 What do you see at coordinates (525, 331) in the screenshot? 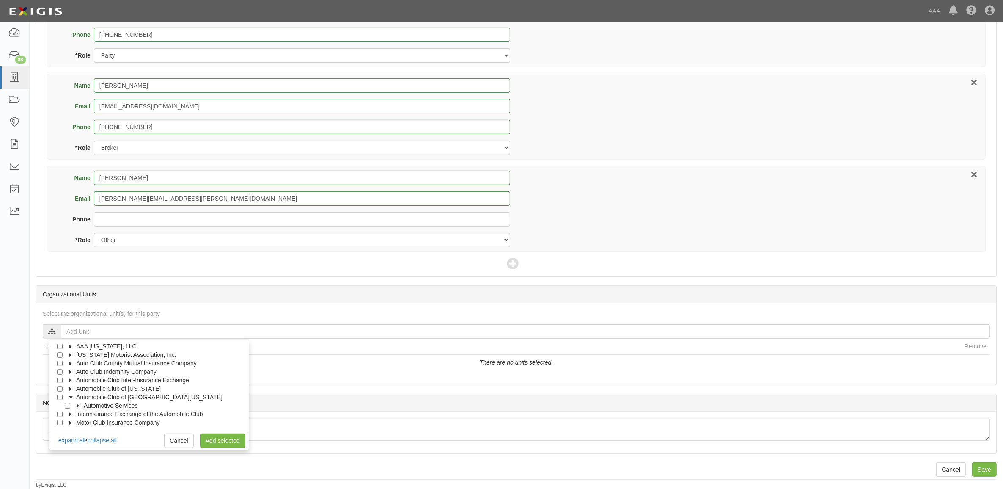
I see `input: Add Unit` at bounding box center [525, 331].